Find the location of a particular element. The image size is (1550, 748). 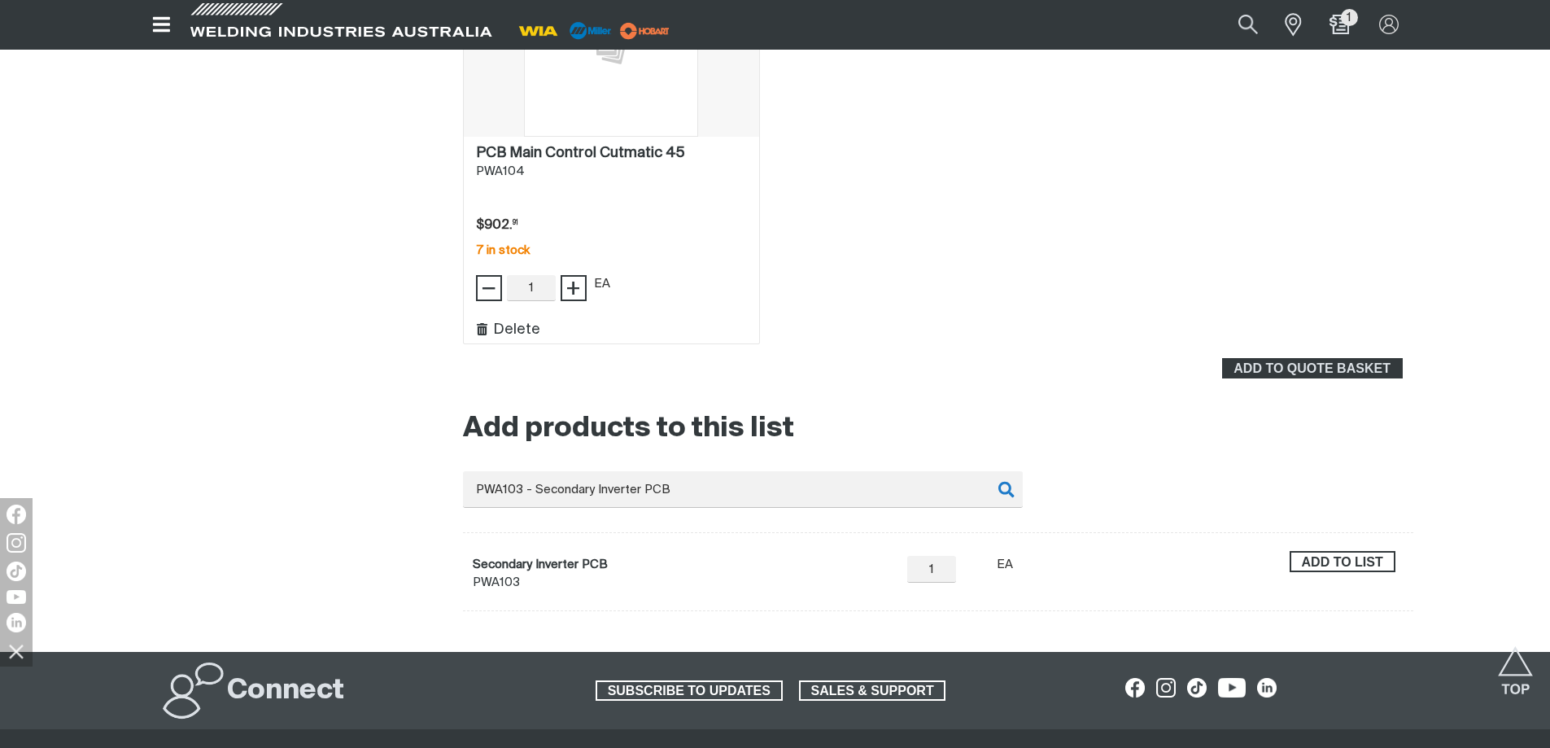

span: PWA104 is located at coordinates (500, 171).